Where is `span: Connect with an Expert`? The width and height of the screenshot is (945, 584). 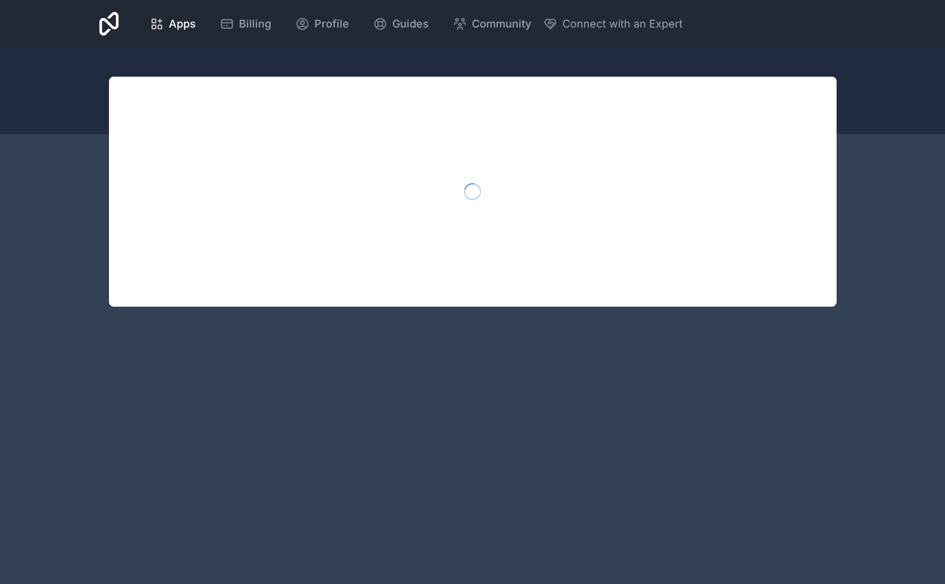 span: Connect with an Expert is located at coordinates (622, 24).